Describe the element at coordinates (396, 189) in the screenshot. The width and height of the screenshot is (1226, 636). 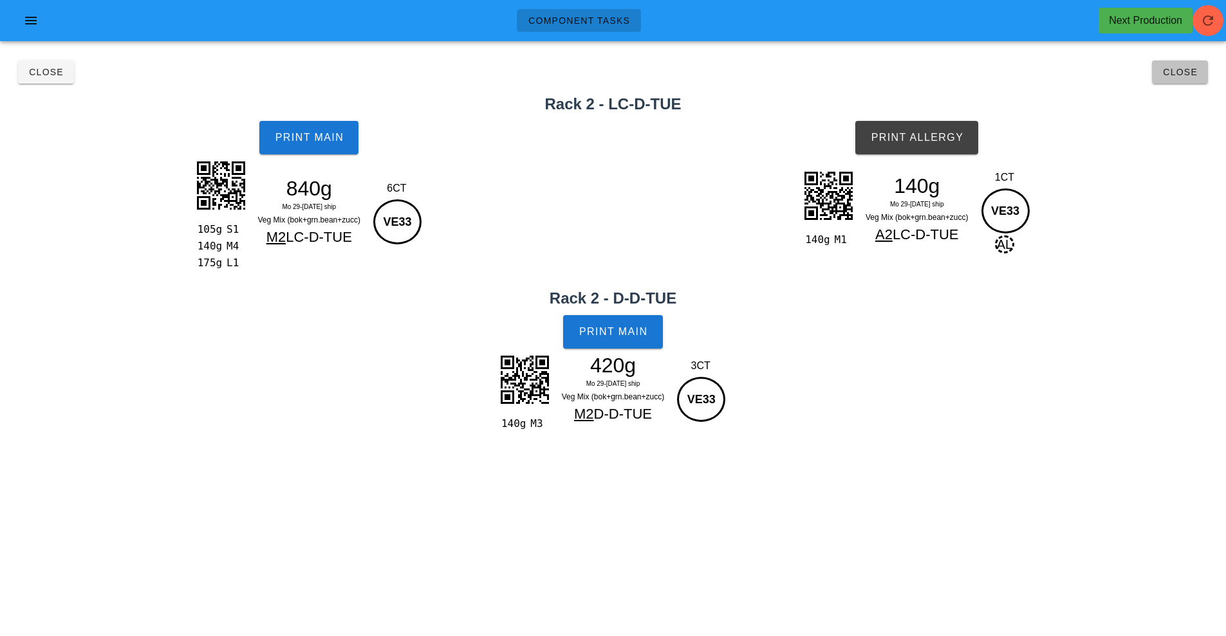
I see `div: 6CT` at that location.